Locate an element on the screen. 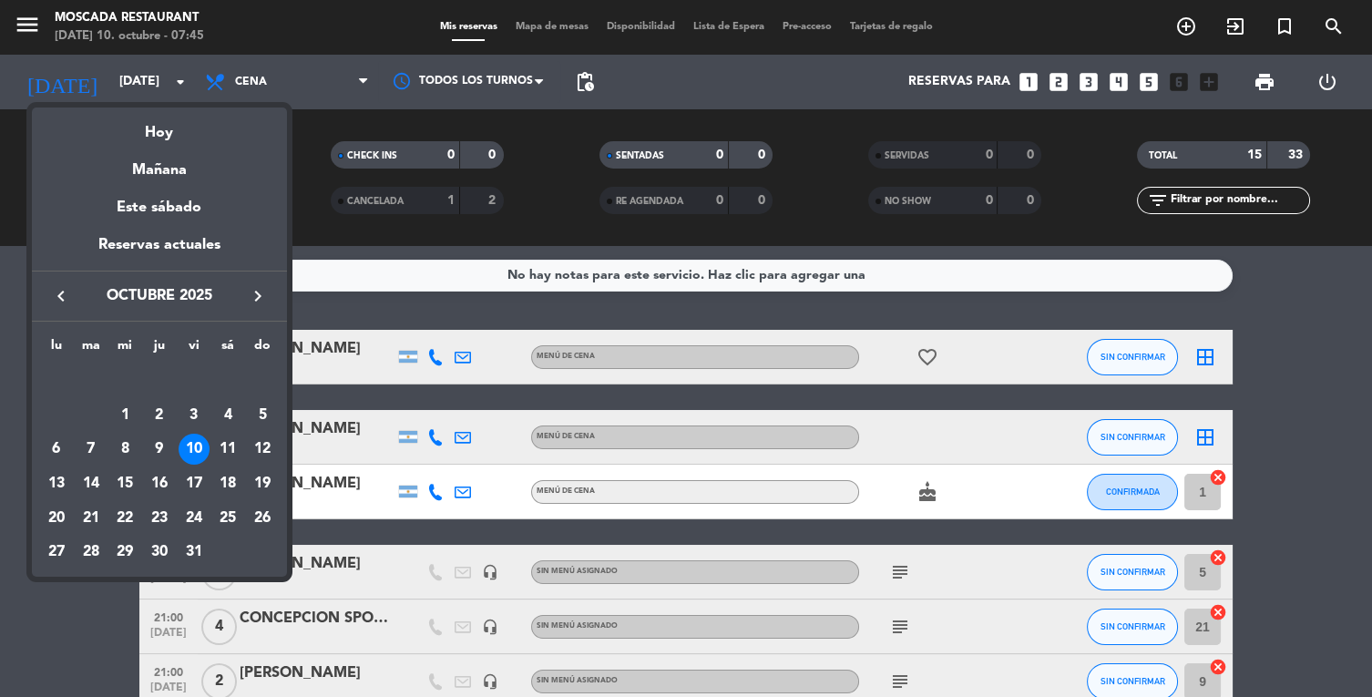 The image size is (1372, 697). div: 6 is located at coordinates (56, 449).